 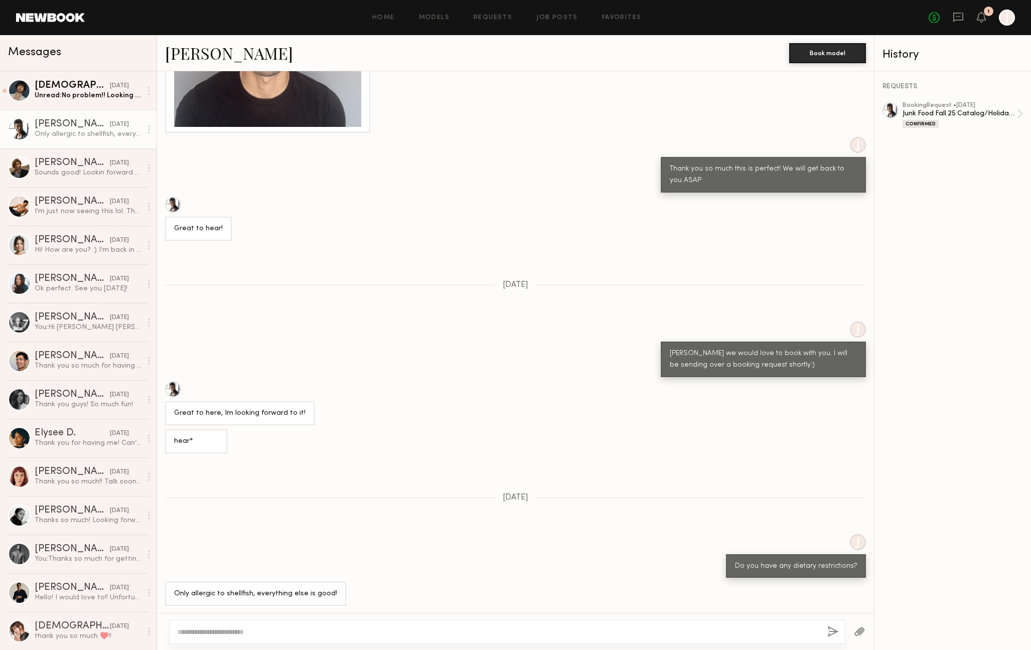 What do you see at coordinates (88, 173) in the screenshot?
I see `div: Sounds good! Lookin forward to it :)` at bounding box center [88, 173].